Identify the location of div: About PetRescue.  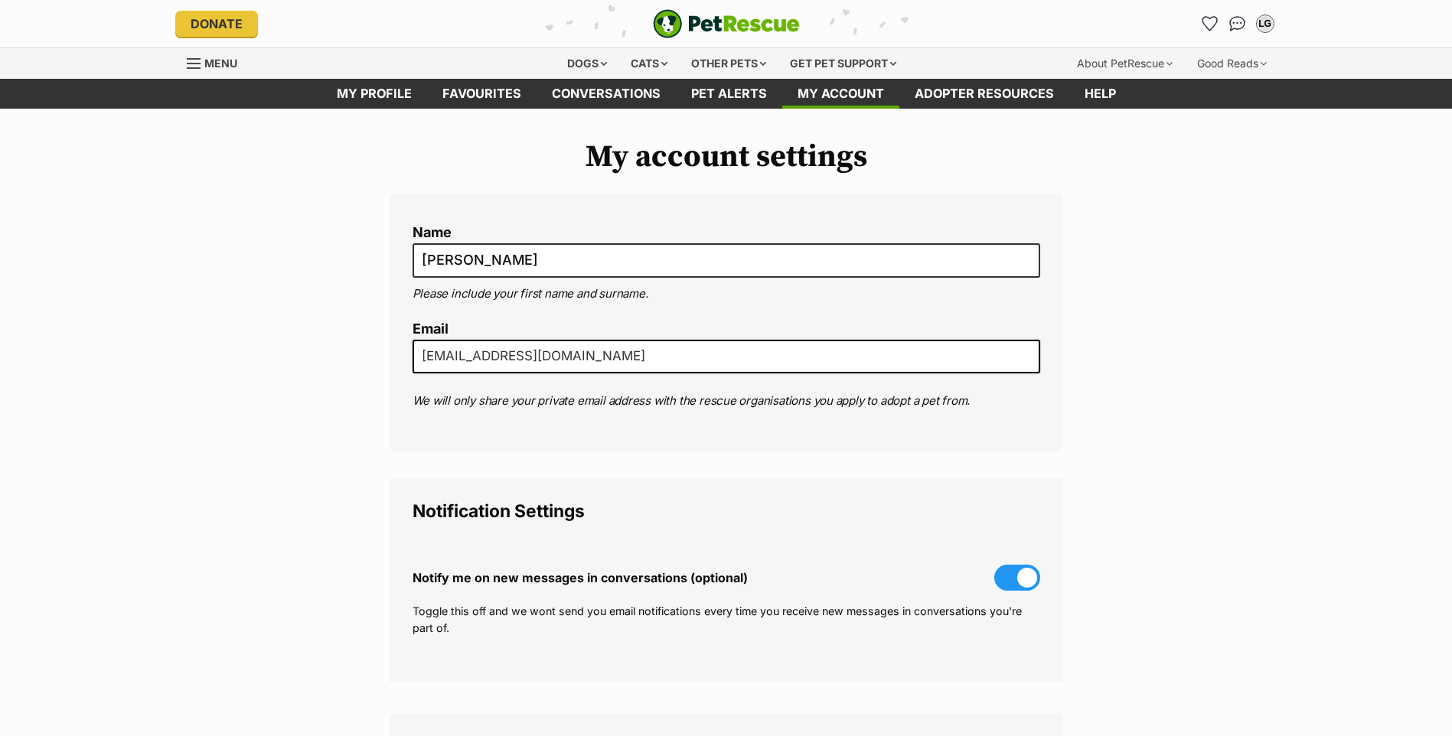
(1124, 64).